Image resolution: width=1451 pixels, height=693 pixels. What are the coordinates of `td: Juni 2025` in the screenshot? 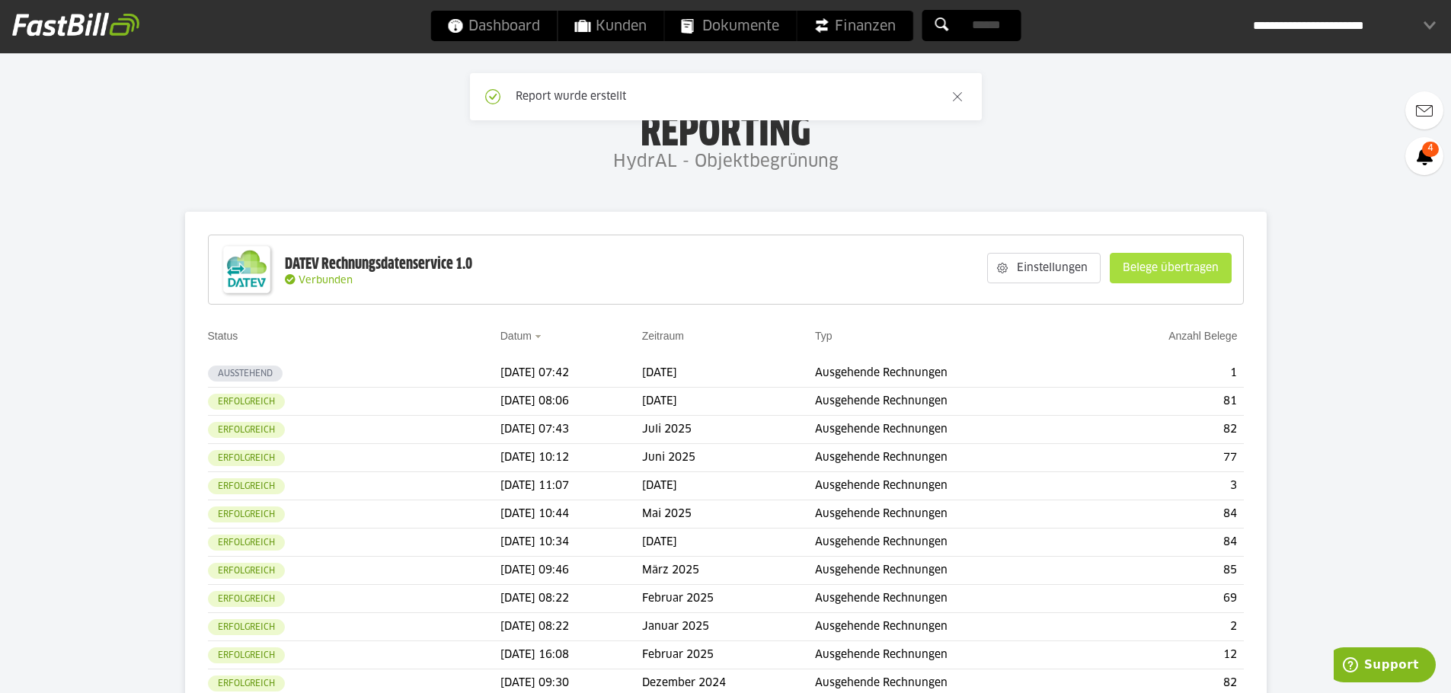 It's located at (728, 458).